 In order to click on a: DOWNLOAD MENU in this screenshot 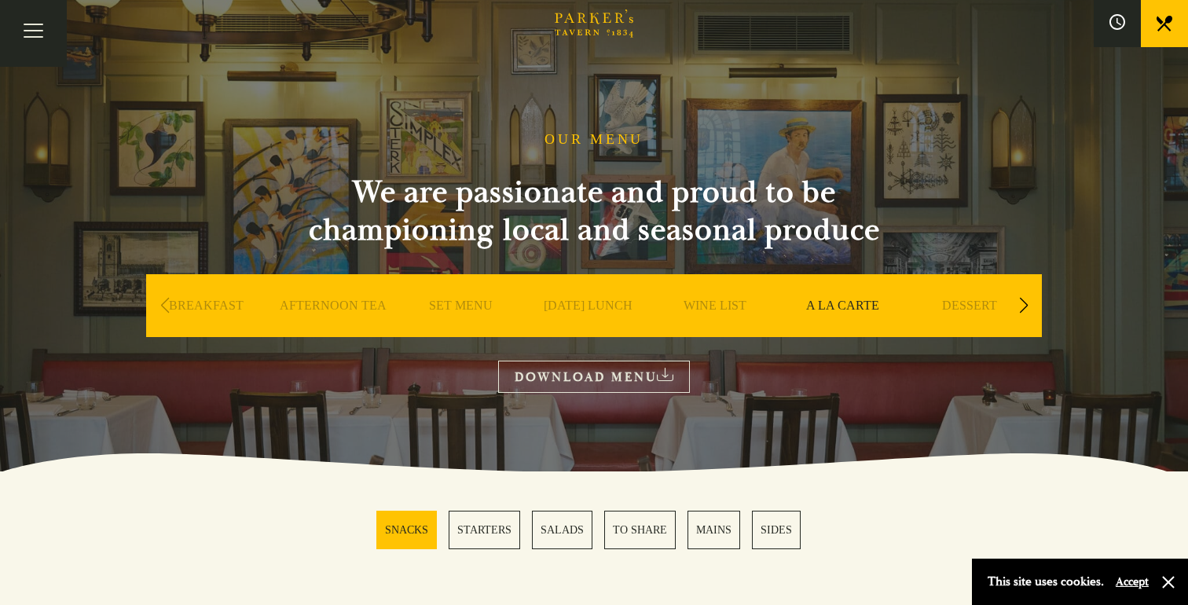, I will do `click(594, 376)`.